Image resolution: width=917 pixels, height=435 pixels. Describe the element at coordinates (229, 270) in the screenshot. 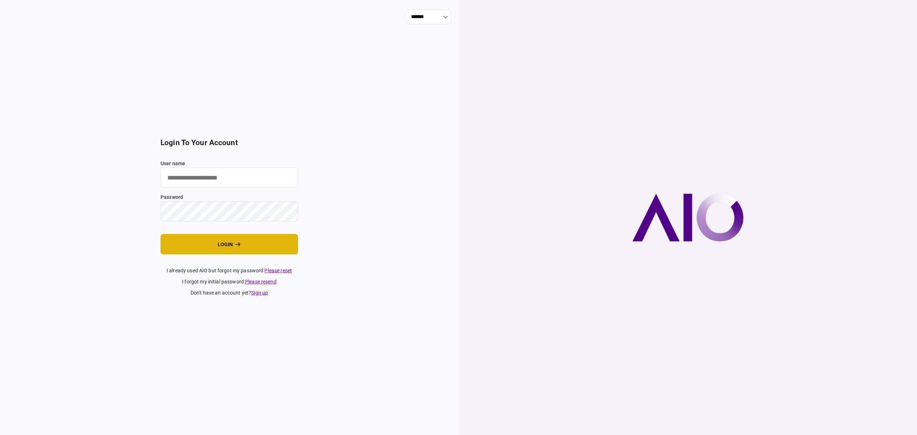

I see `div: I already used AIO but forgot my password` at that location.